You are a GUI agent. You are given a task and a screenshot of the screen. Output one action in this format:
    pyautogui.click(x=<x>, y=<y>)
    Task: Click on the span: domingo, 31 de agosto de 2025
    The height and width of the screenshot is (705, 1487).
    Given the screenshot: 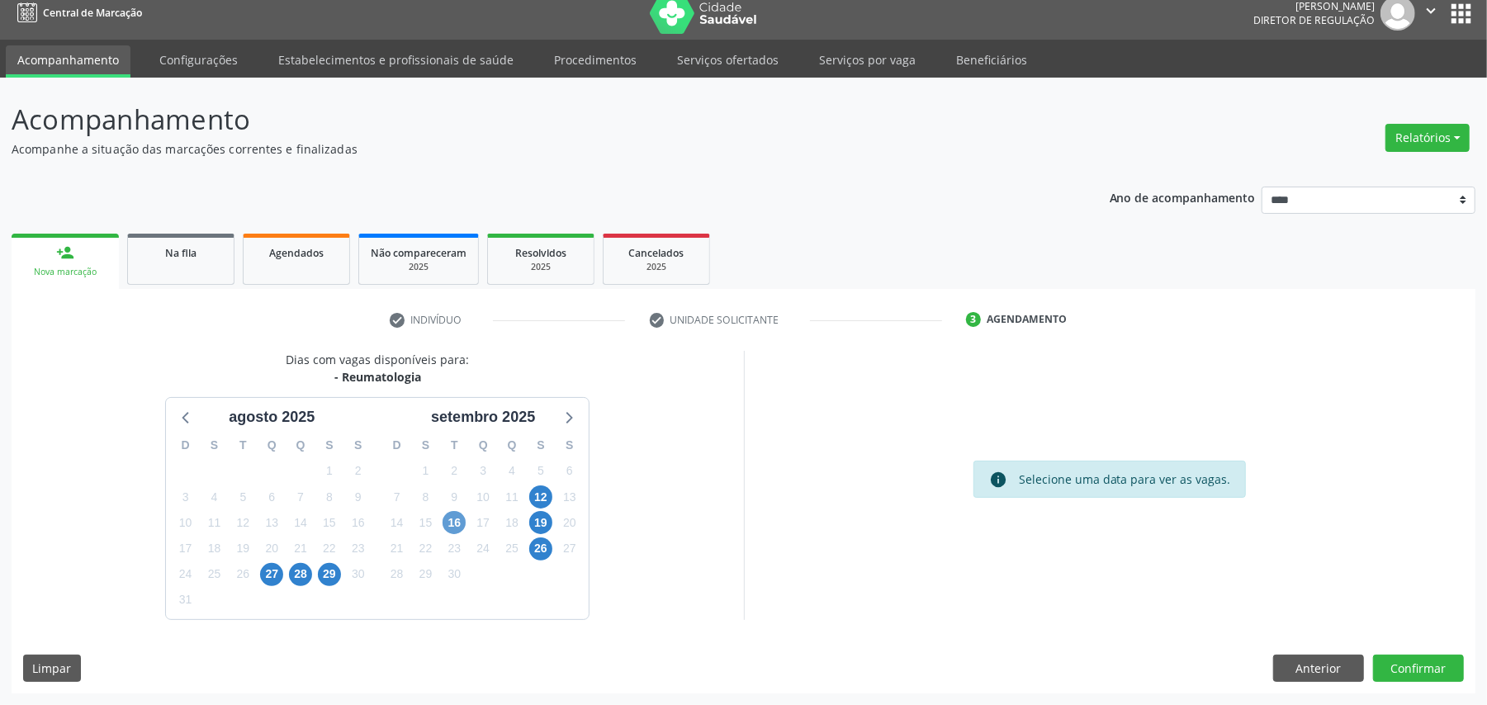 What is the action you would take?
    pyautogui.click(x=186, y=600)
    